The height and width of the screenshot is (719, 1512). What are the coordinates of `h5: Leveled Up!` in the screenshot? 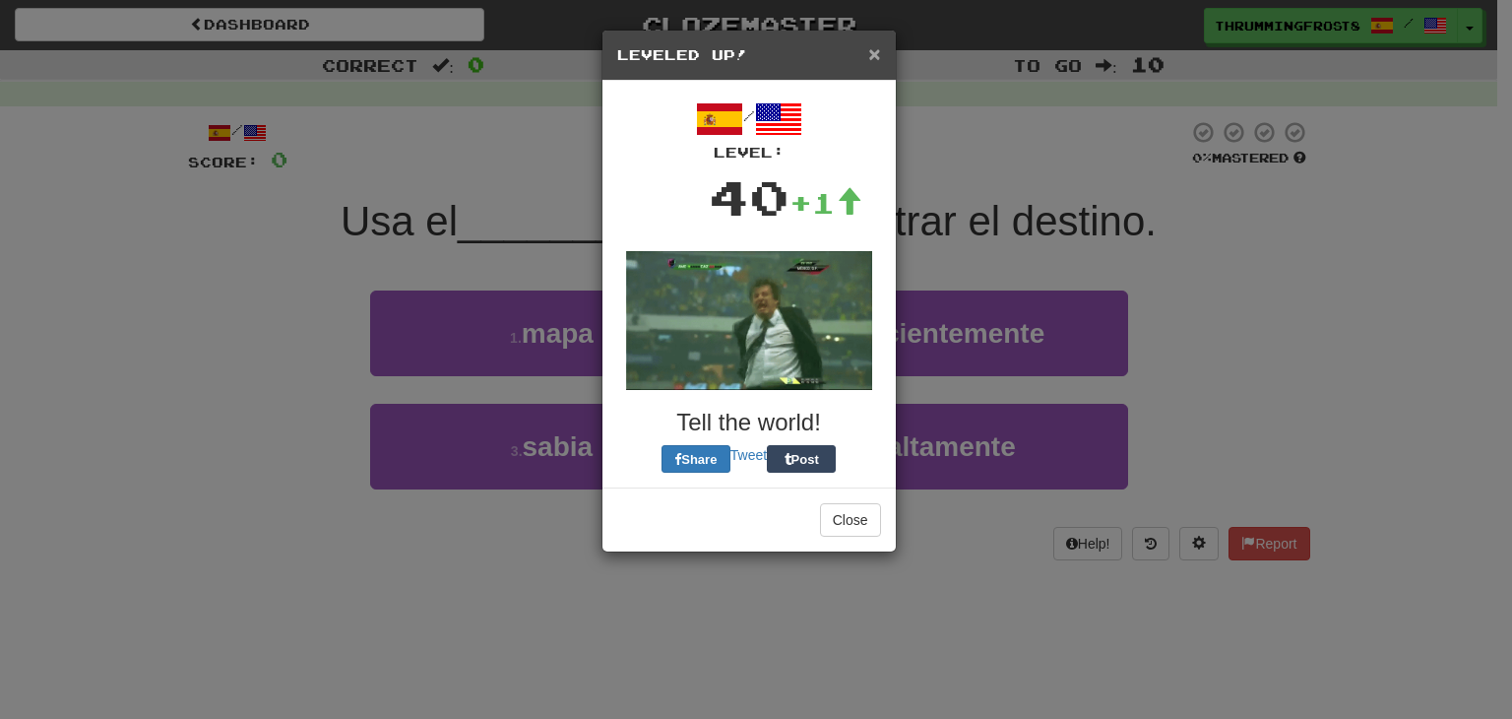 It's located at (749, 55).